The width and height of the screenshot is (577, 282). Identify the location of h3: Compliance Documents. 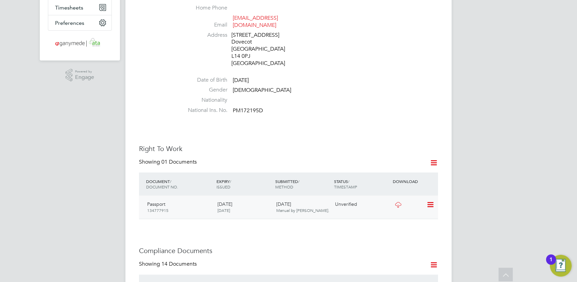
(288, 250).